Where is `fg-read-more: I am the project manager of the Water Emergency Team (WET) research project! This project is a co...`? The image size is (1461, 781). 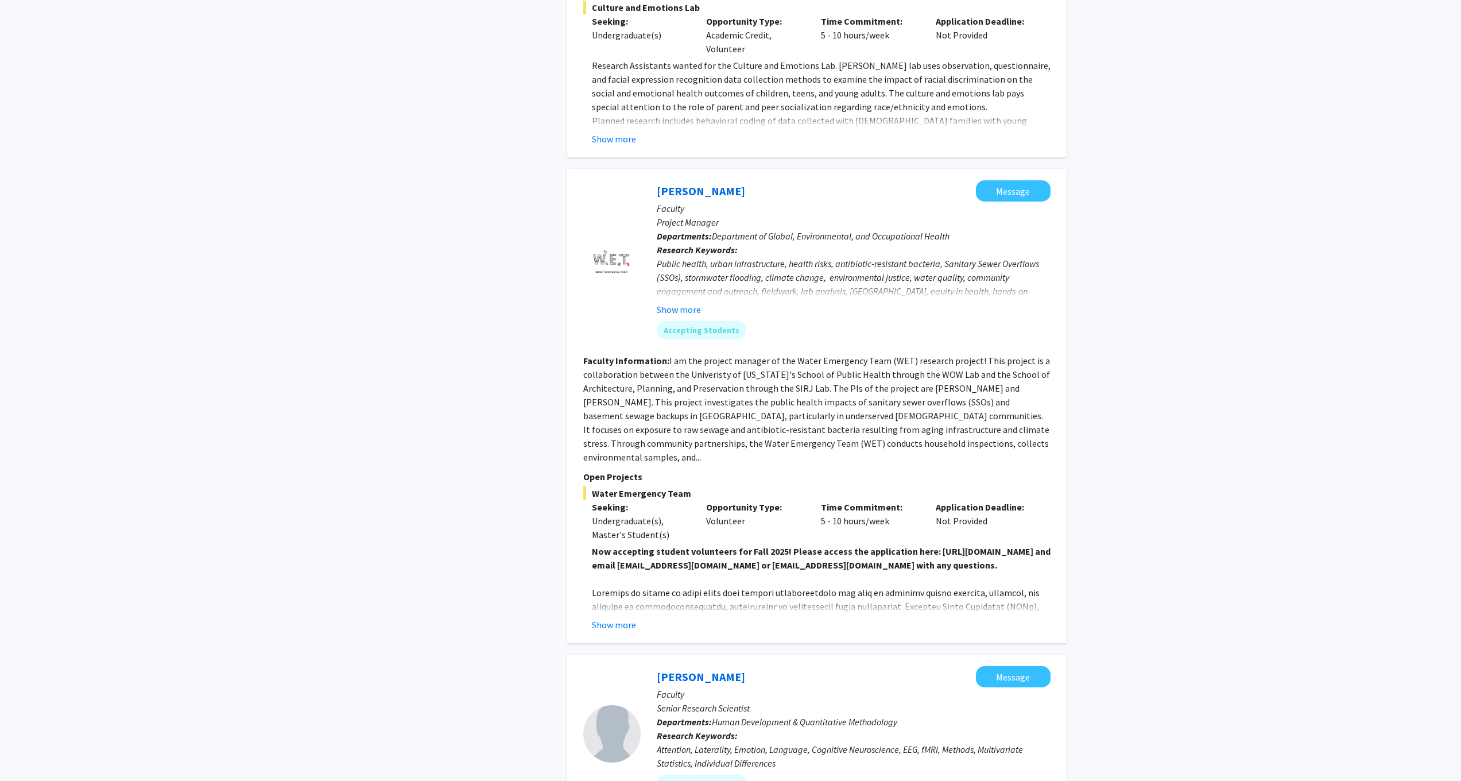 fg-read-more: I am the project manager of the Water Emergency Team (WET) research project! This project is a co... is located at coordinates (816, 409).